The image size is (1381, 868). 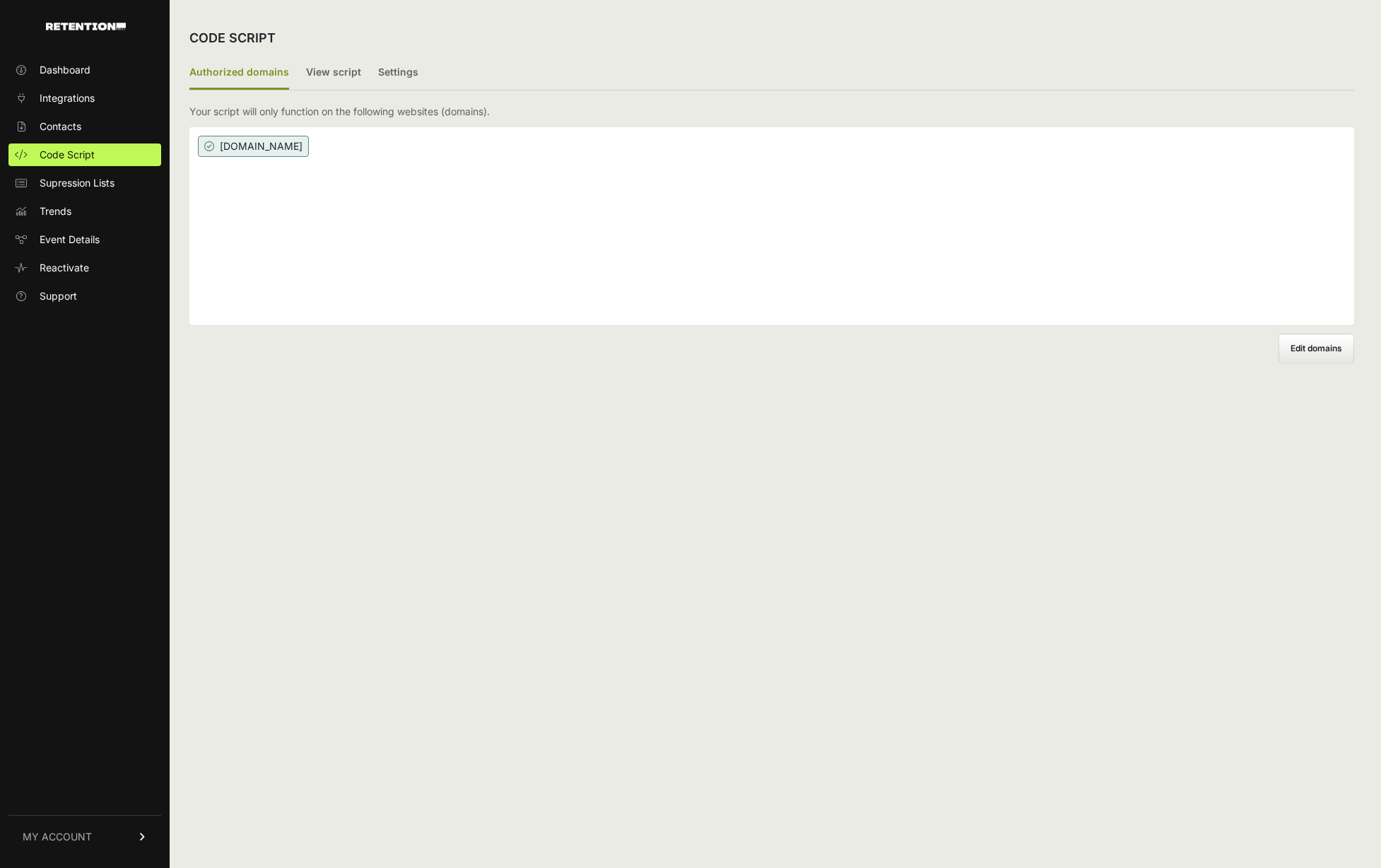 I want to click on span: Reactivate, so click(x=64, y=267).